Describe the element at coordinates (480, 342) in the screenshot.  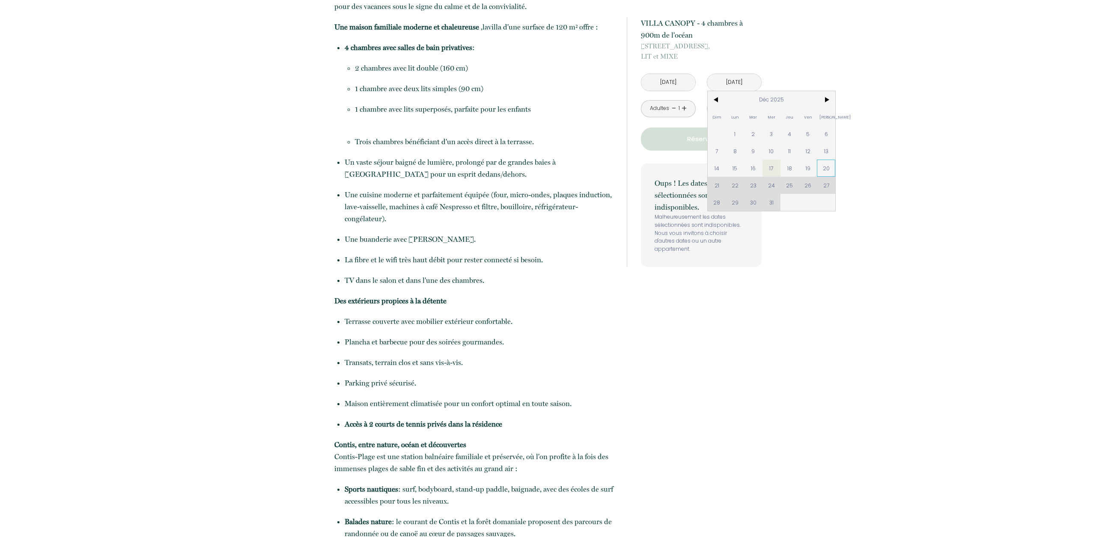
I see `p: Plancha et barbecue pour des soirées gourmandes.` at that location.